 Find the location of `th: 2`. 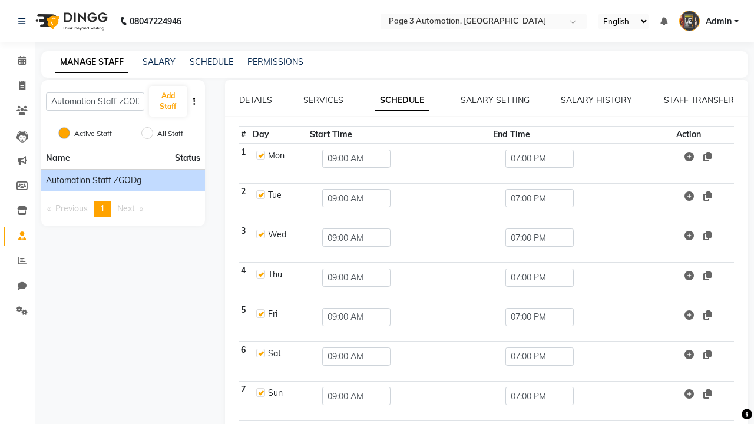

th: 2 is located at coordinates (245, 203).